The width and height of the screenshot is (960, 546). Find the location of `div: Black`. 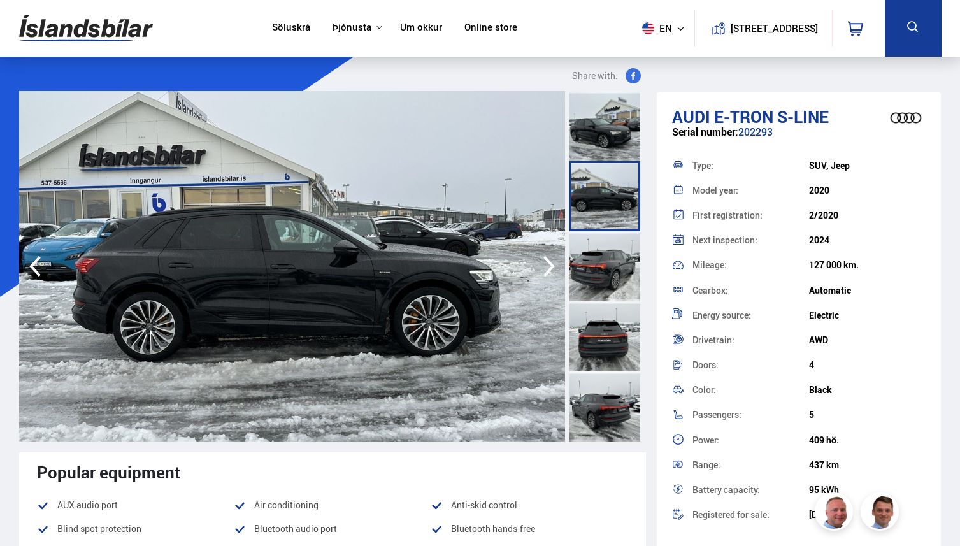

div: Black is located at coordinates (867, 390).